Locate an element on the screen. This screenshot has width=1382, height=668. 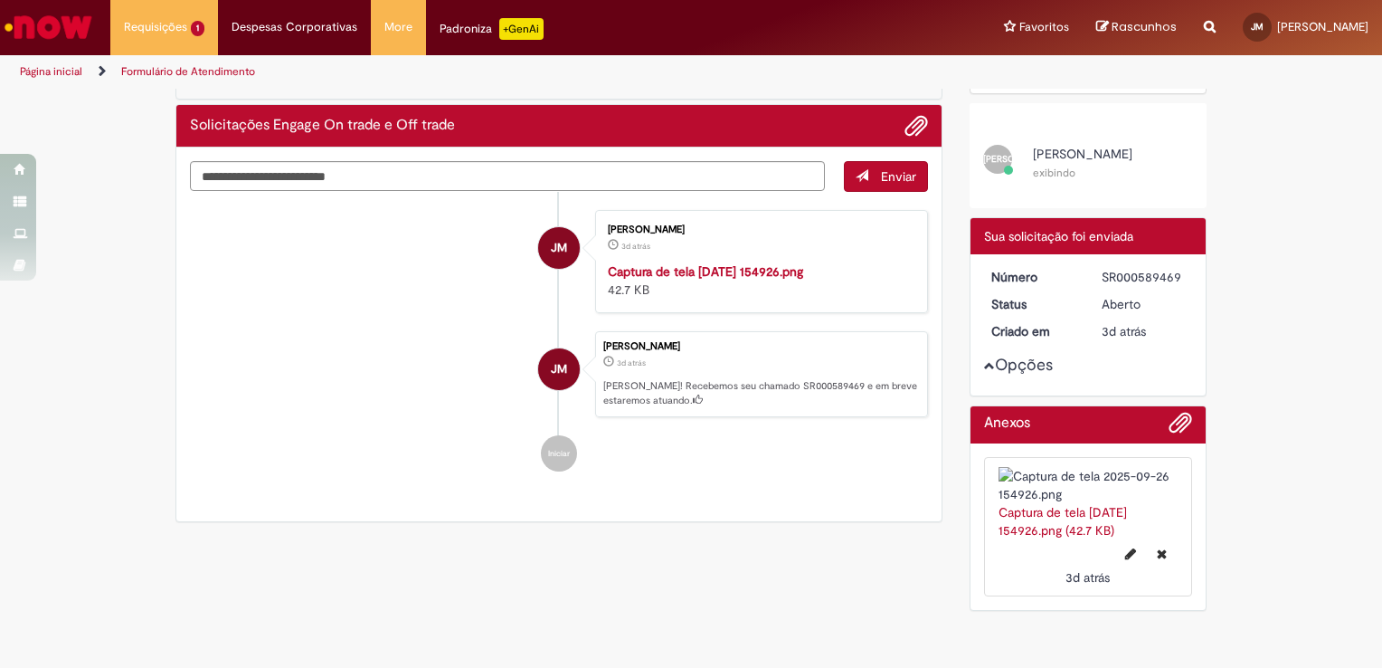
p: +GenAi is located at coordinates (521, 29).